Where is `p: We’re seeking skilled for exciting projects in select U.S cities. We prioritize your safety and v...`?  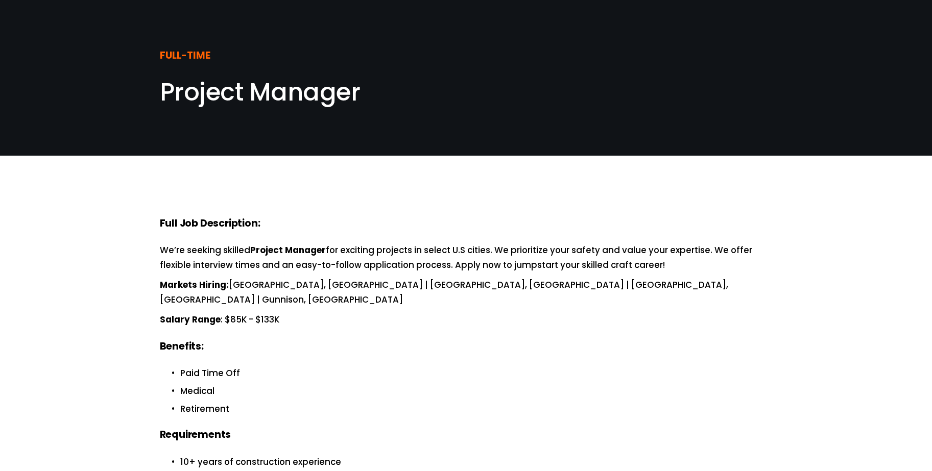
p: We’re seeking skilled for exciting projects in select U.S cities. We prioritize your safety and v... is located at coordinates (466, 258).